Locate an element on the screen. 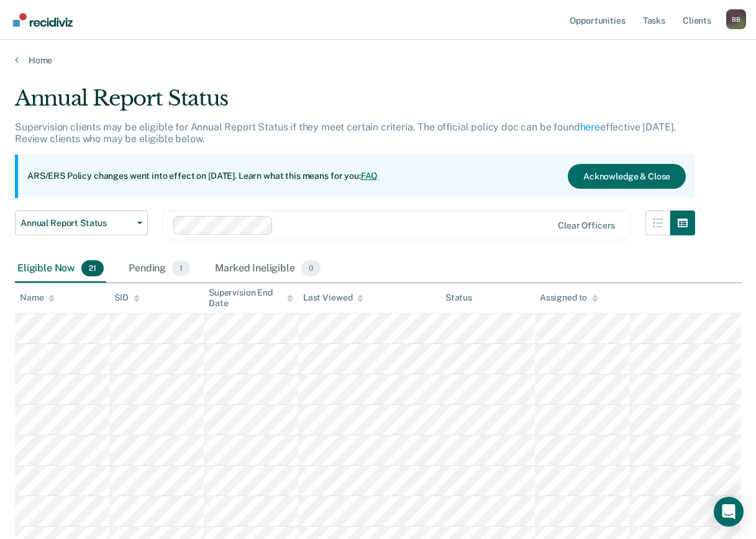 Image resolution: width=756 pixels, height=539 pixels. span: 1 is located at coordinates (181, 268).